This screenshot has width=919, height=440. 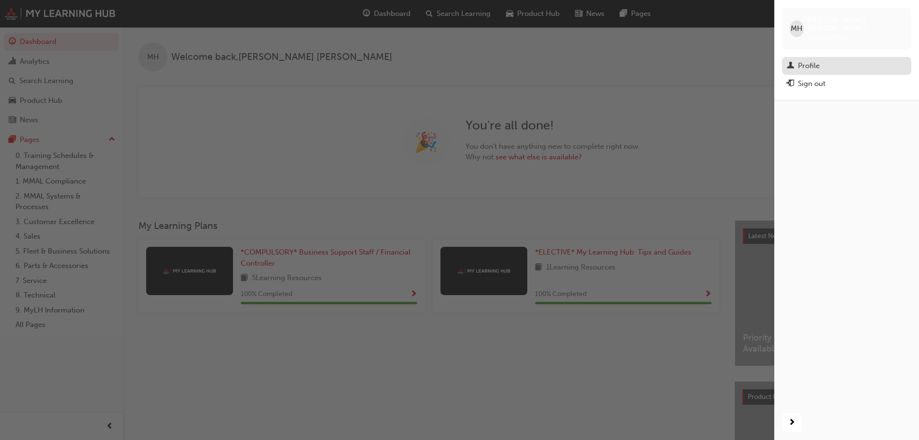 What do you see at coordinates (847, 66) in the screenshot?
I see `a: Profile` at bounding box center [847, 66].